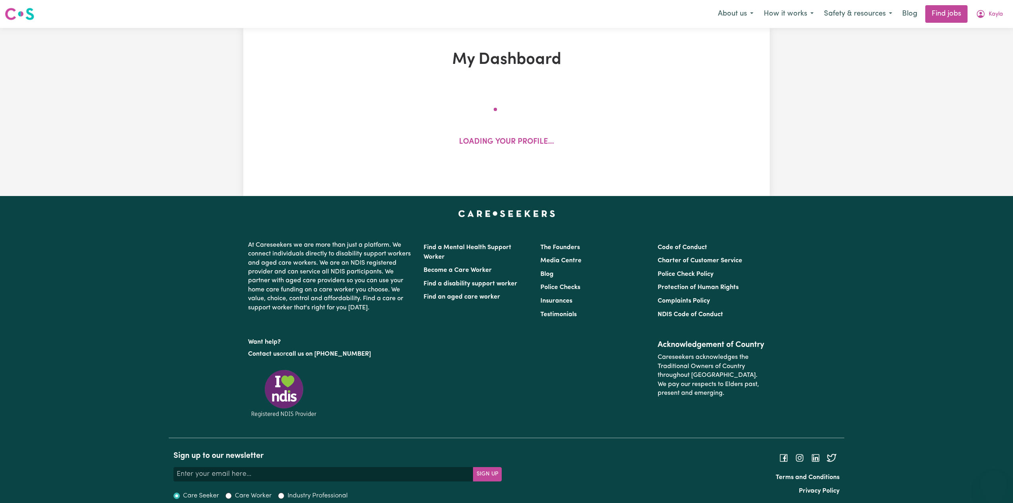  What do you see at coordinates (559, 314) in the screenshot?
I see `a: Testimonials` at bounding box center [559, 314].